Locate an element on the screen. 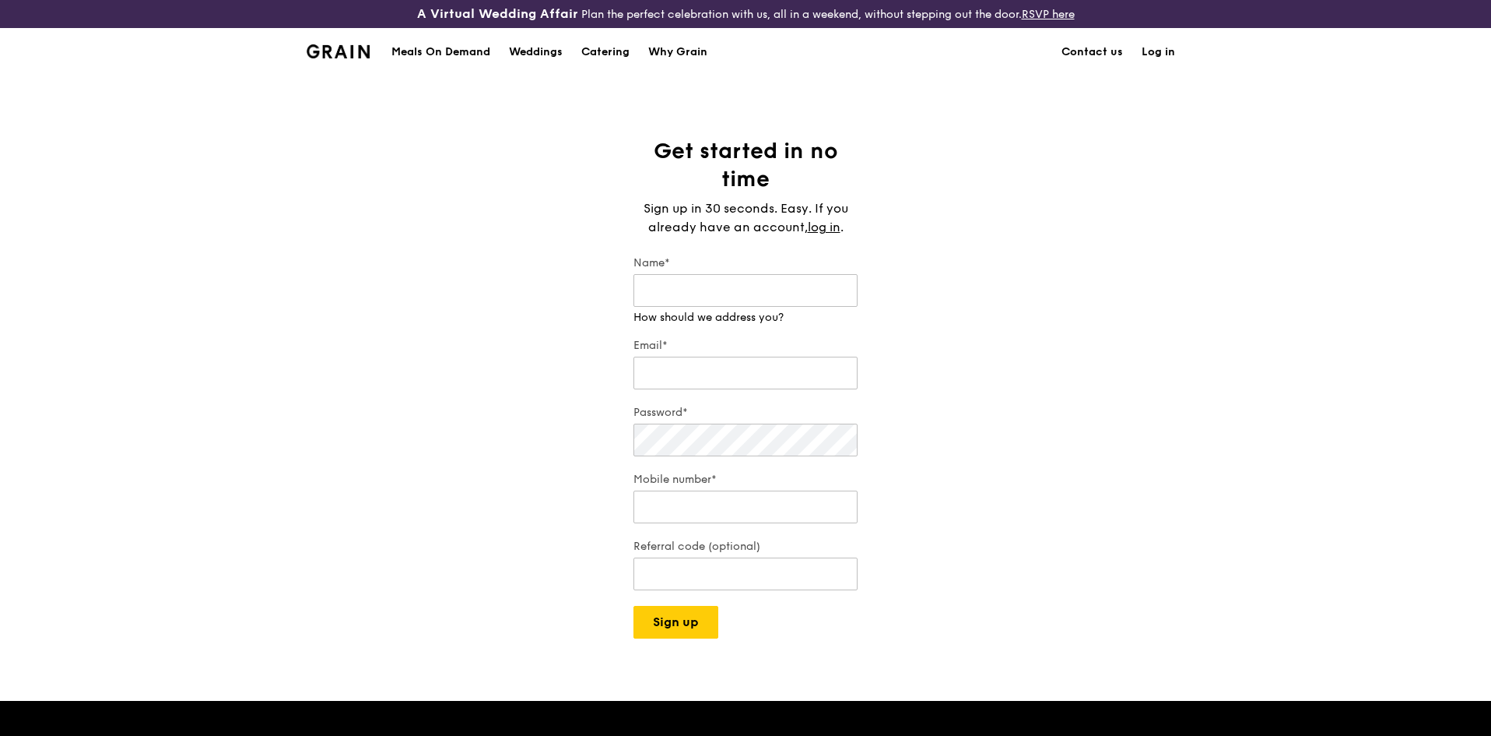  div: Why Grain is located at coordinates (678, 52).